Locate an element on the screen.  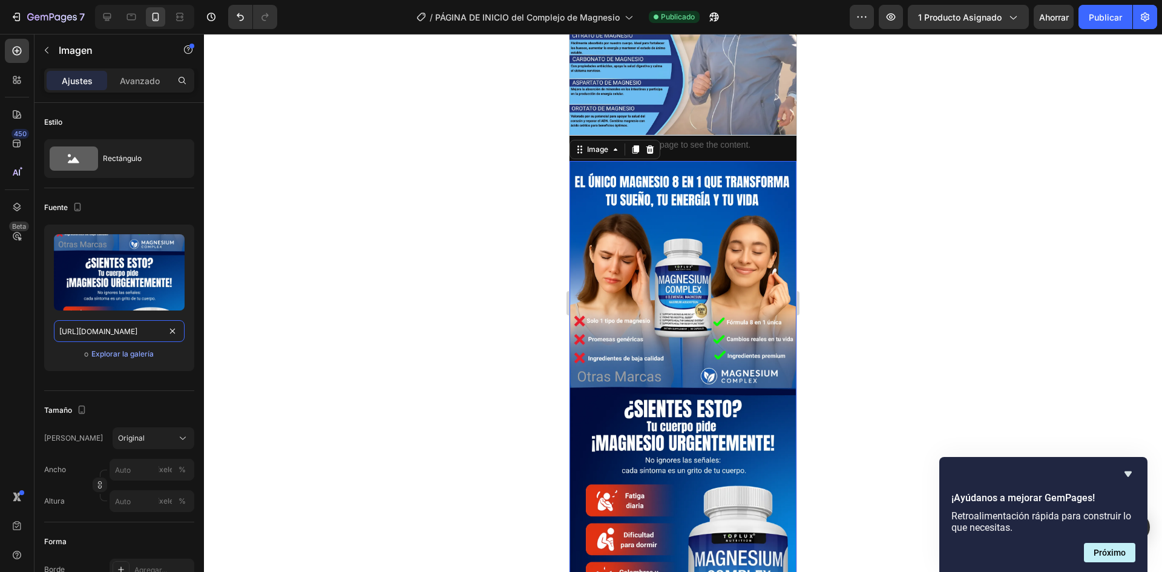
font: ¡Ayúdanos a mejorar GemPages! is located at coordinates (1023, 497).